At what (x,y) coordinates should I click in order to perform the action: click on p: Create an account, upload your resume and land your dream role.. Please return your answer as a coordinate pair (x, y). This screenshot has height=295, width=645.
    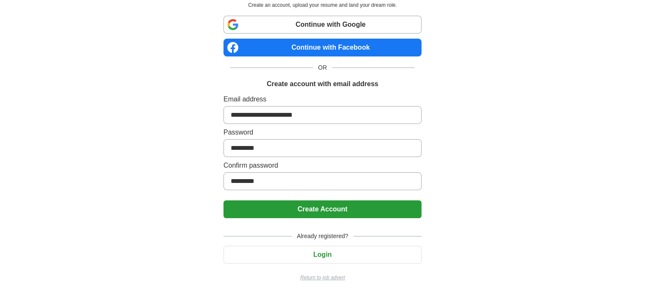
    Looking at the image, I should click on (322, 5).